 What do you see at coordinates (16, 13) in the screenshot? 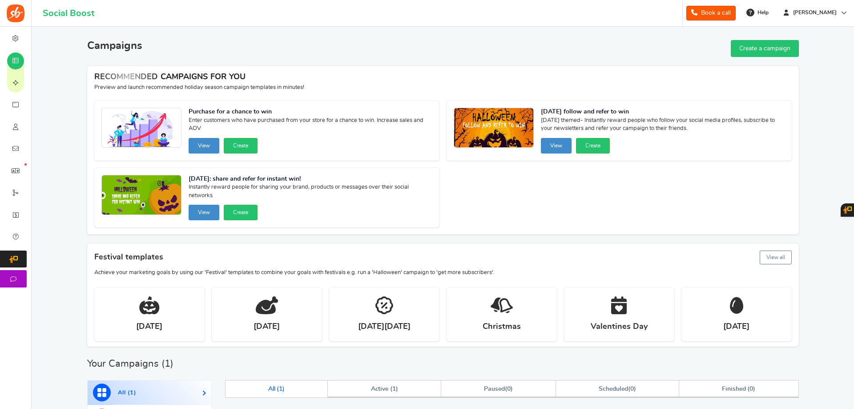
I see `img: Social Boost` at bounding box center [16, 13].